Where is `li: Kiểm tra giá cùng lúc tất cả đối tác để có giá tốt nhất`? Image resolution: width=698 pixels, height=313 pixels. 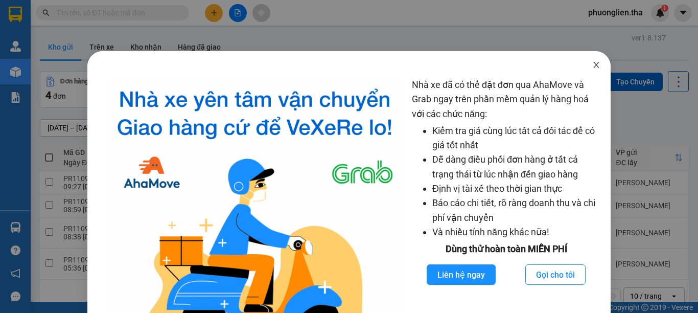
li: Kiểm tra giá cùng lúc tất cả đối tác để có giá tốt nhất is located at coordinates (516, 138).